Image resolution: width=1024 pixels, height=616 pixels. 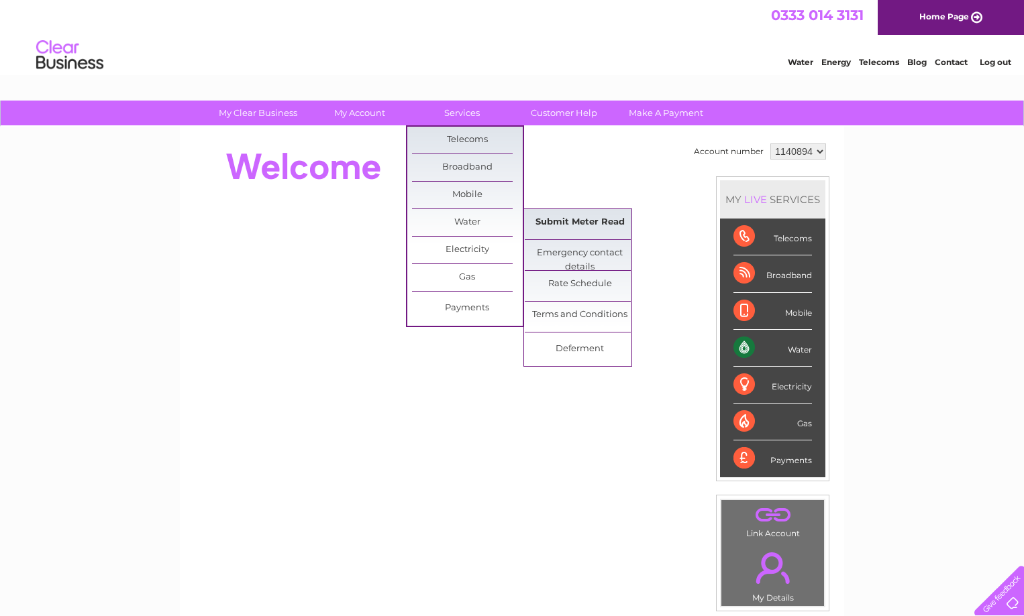 What do you see at coordinates (772, 311) in the screenshot?
I see `div: Mobile` at bounding box center [772, 311].